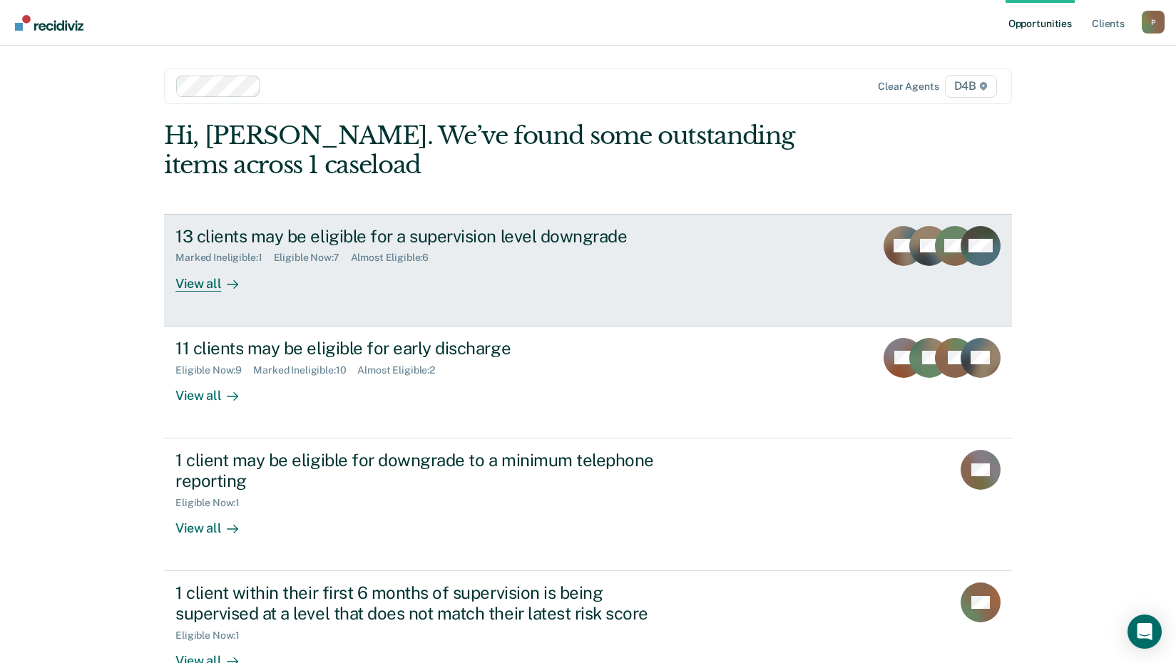 This screenshot has height=663, width=1176. Describe the element at coordinates (908, 86) in the screenshot. I see `div: Clear agents` at that location.